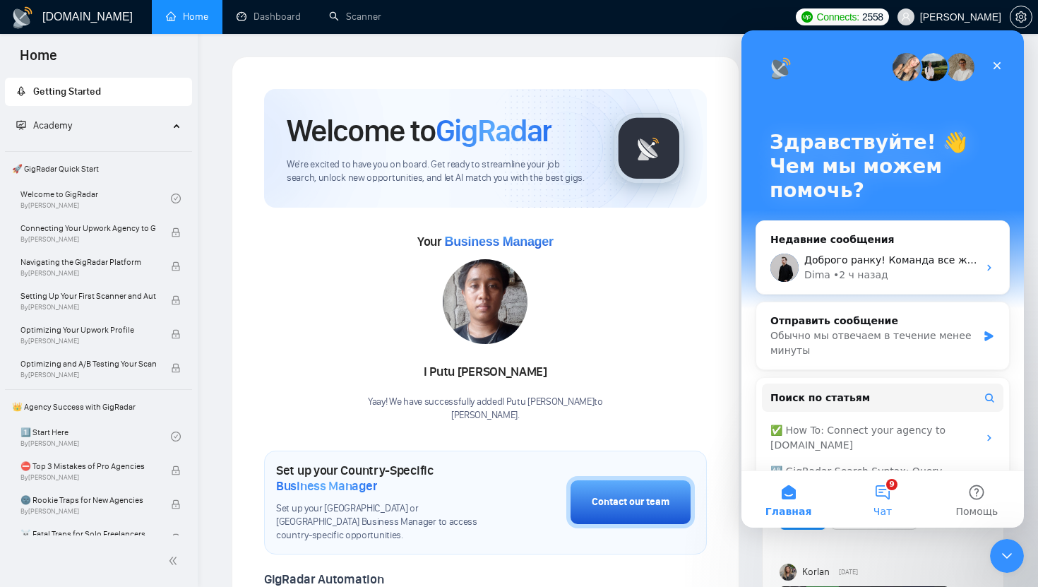  I want to click on span: Your, so click(485, 242).